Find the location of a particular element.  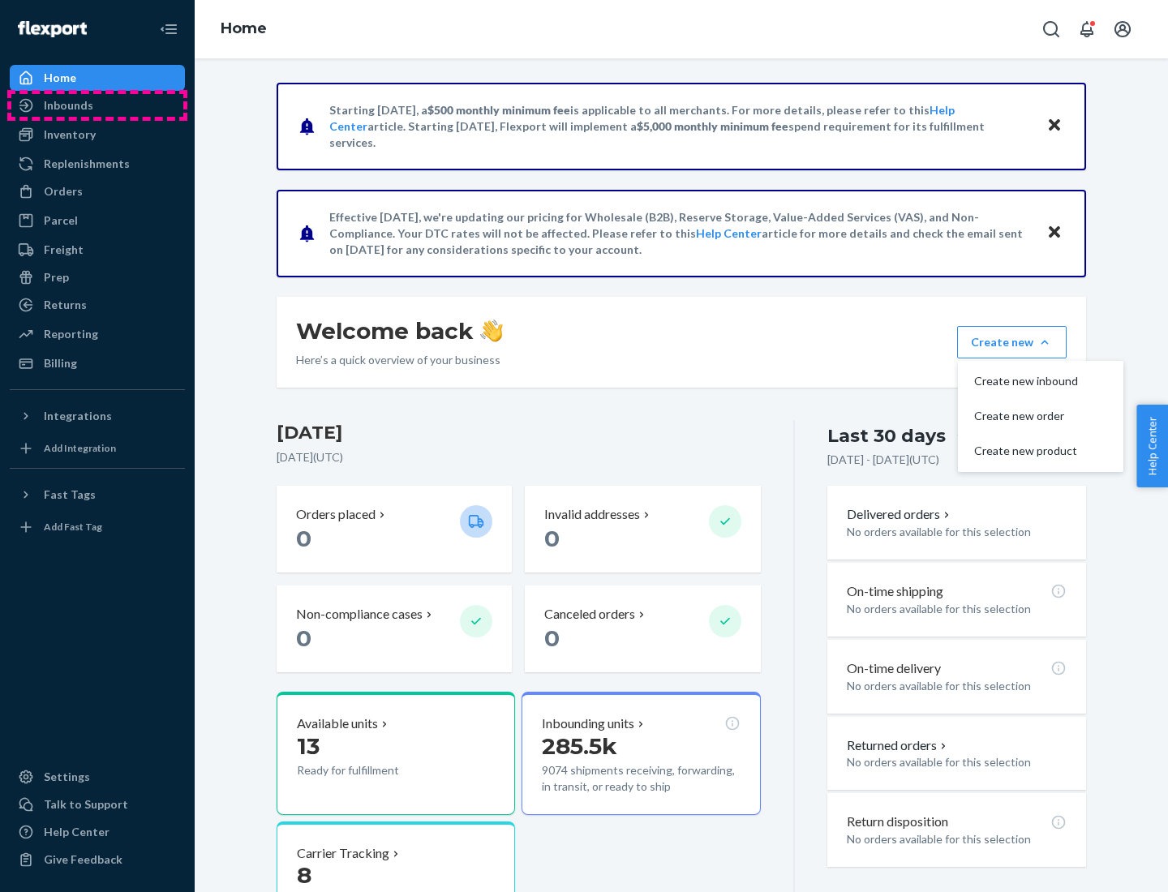

div: Prep is located at coordinates (56, 277).